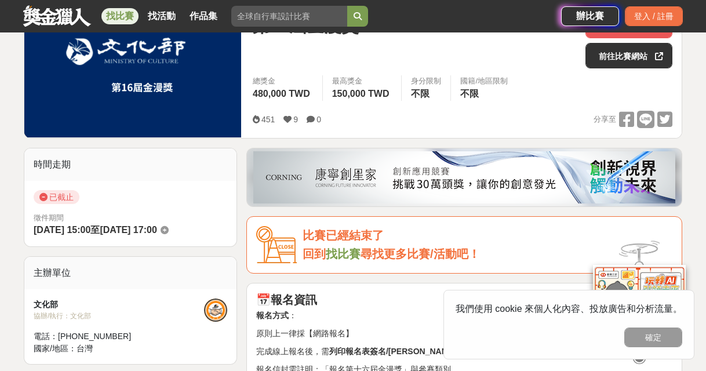  What do you see at coordinates (56, 197) in the screenshot?
I see `span: 已截止` at bounding box center [56, 197].